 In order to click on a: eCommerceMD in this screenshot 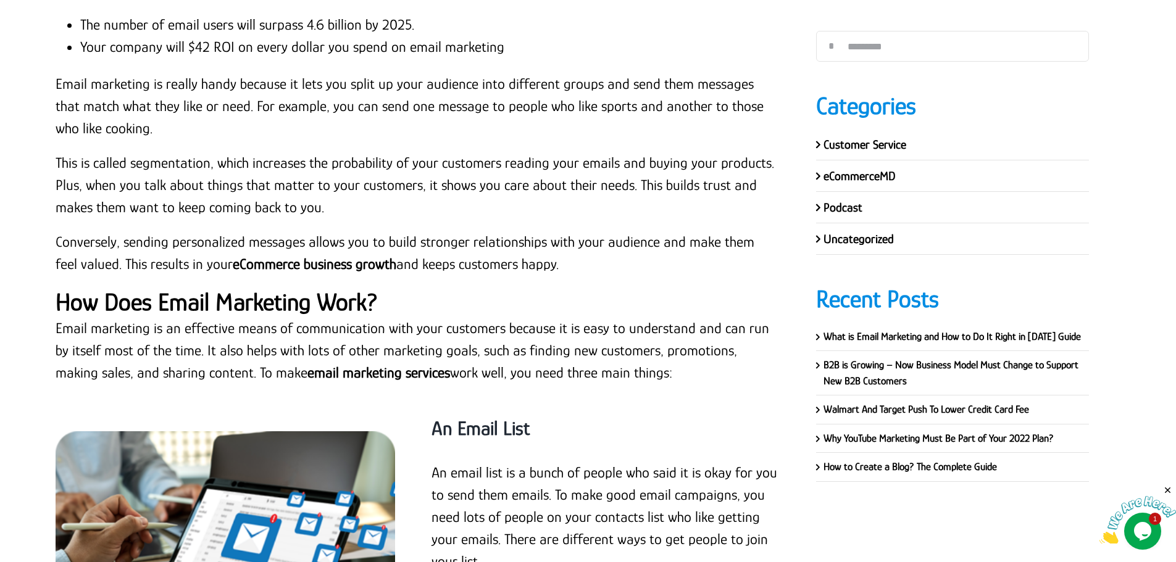, I will do `click(859, 176)`.